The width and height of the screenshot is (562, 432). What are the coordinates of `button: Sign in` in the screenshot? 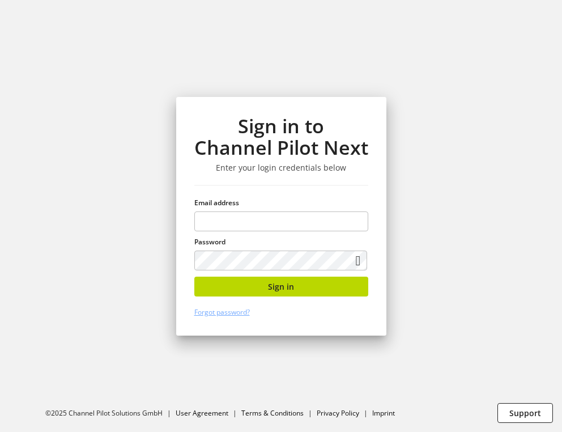 It's located at (281, 286).